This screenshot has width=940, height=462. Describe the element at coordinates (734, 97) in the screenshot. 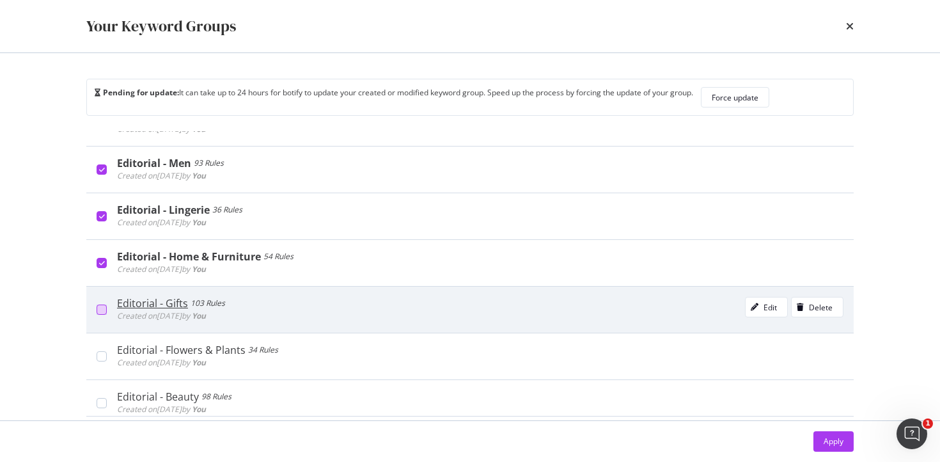

I see `button: Force update` at that location.